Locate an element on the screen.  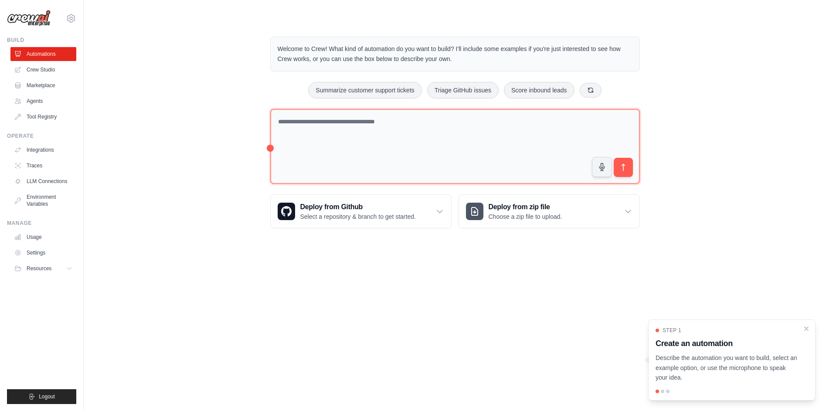
div: Chat Widget is located at coordinates (804, 390).